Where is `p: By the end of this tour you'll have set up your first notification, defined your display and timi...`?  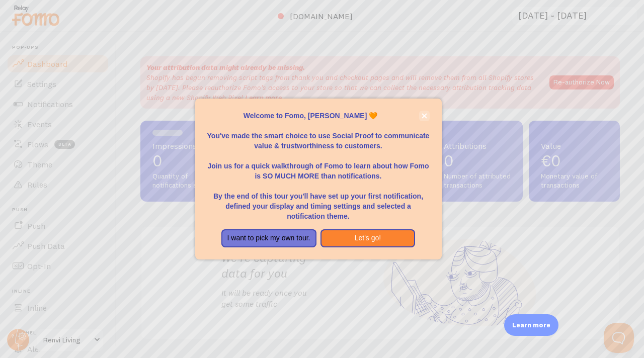 p: By the end of this tour you'll have set up your first notification, defined your display and timi... is located at coordinates (318, 201).